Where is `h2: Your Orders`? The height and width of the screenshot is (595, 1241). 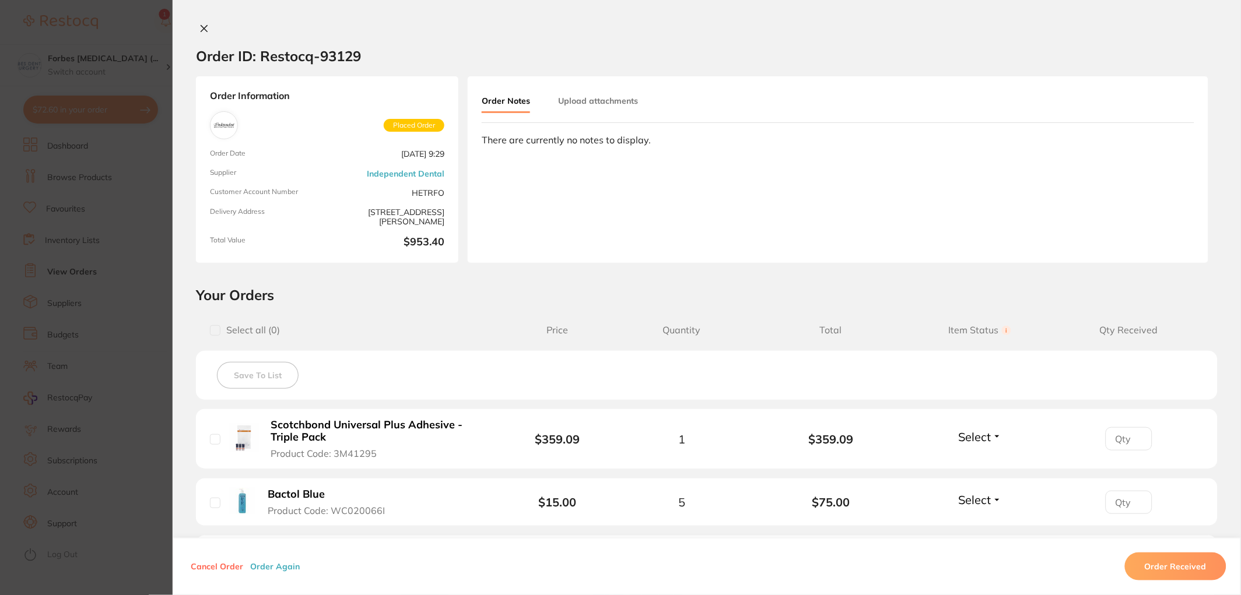
h2: Your Orders is located at coordinates (707, 295).